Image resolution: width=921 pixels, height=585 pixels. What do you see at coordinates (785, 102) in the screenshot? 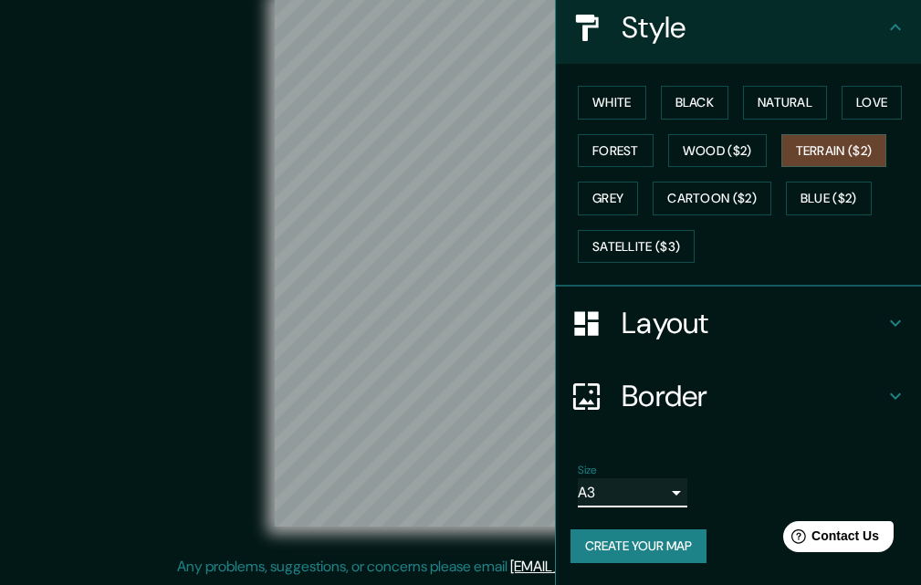
I see `button: Natural` at bounding box center [785, 102].